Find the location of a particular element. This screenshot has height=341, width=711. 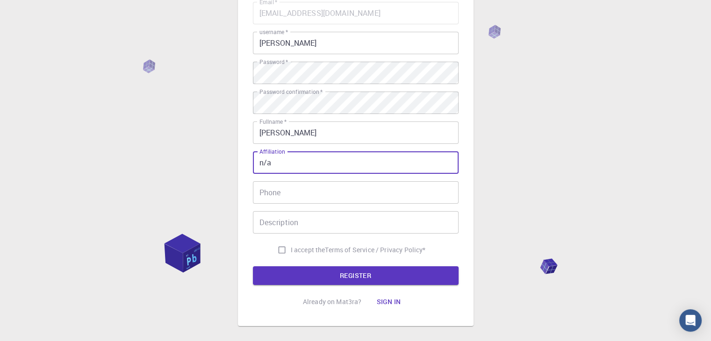

div: Open Intercom Messenger is located at coordinates (691, 321).